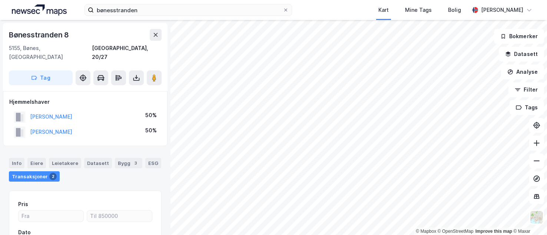  I want to click on button: Analyse, so click(522, 72).